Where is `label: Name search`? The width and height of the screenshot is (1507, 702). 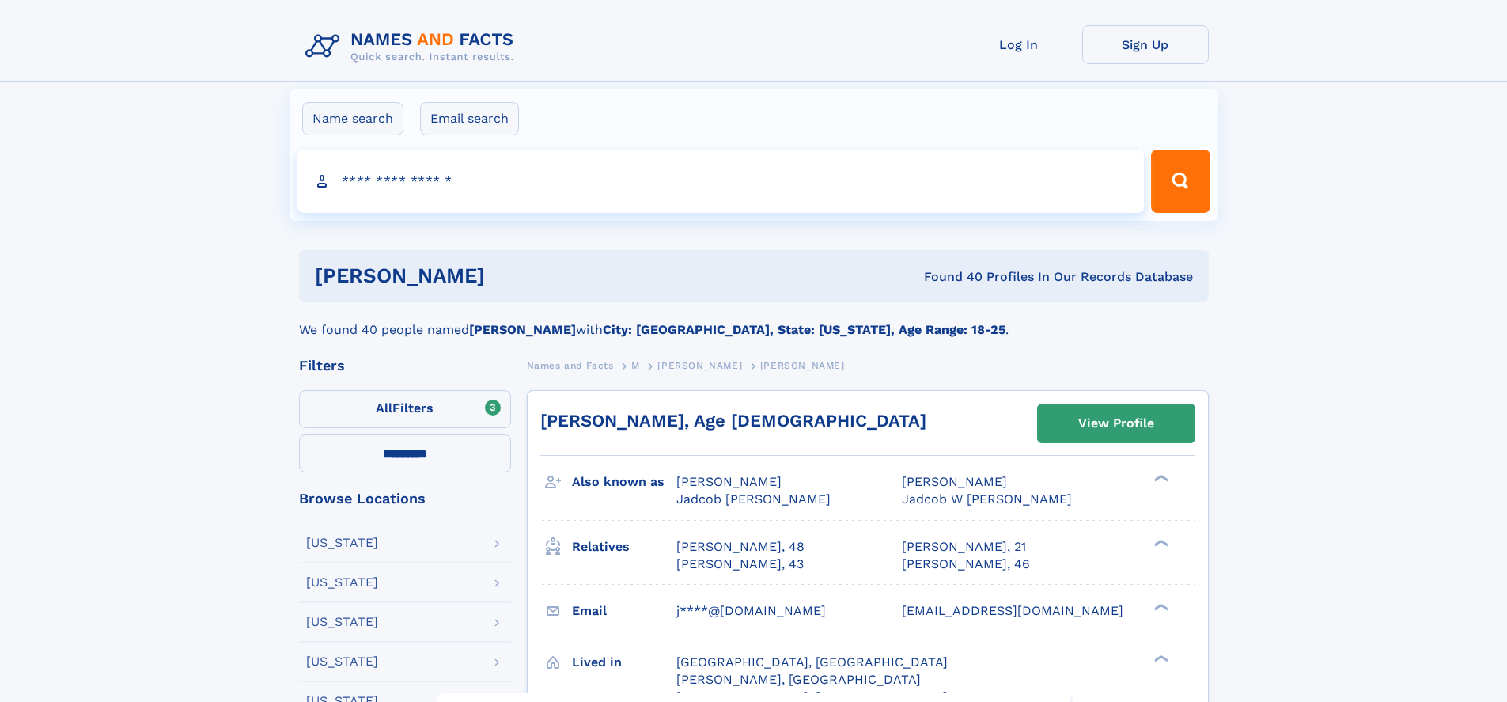 label: Name search is located at coordinates (353, 119).